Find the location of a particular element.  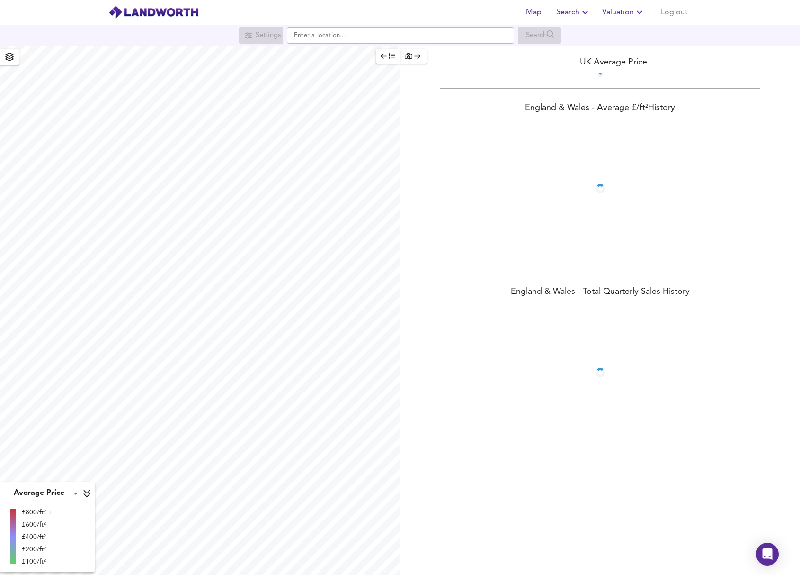

span: Map is located at coordinates (534, 12).